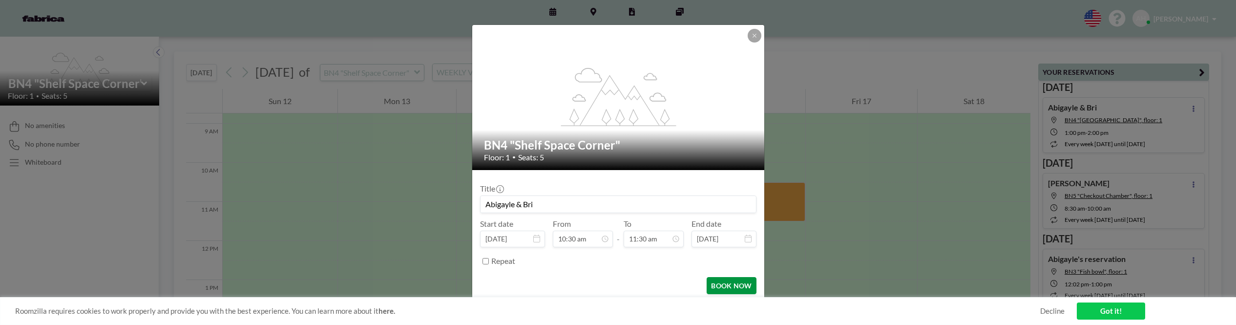 This screenshot has height=325, width=1236. What do you see at coordinates (497, 224) in the screenshot?
I see `label: Start date` at bounding box center [497, 224].